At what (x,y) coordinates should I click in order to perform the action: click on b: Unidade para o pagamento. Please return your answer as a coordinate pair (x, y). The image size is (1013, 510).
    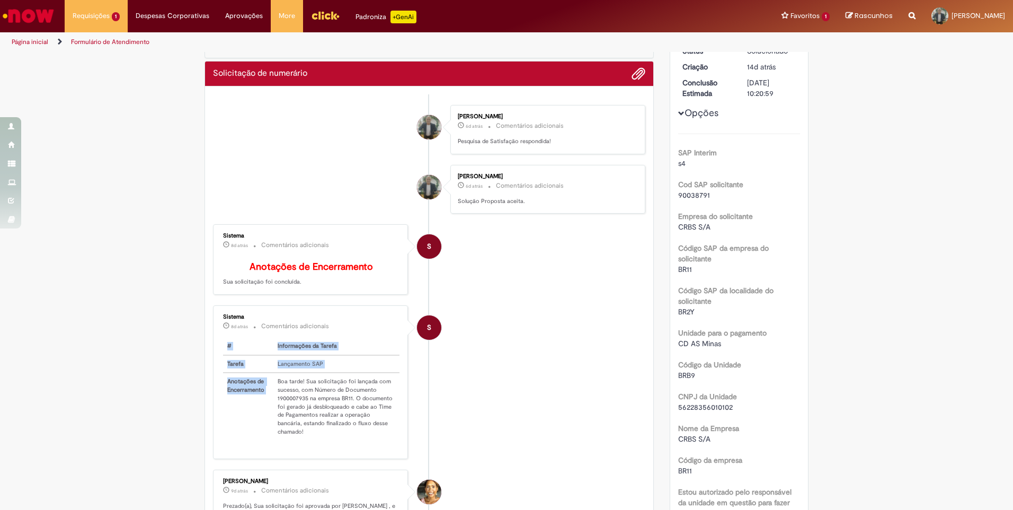
    Looking at the image, I should click on (722, 333).